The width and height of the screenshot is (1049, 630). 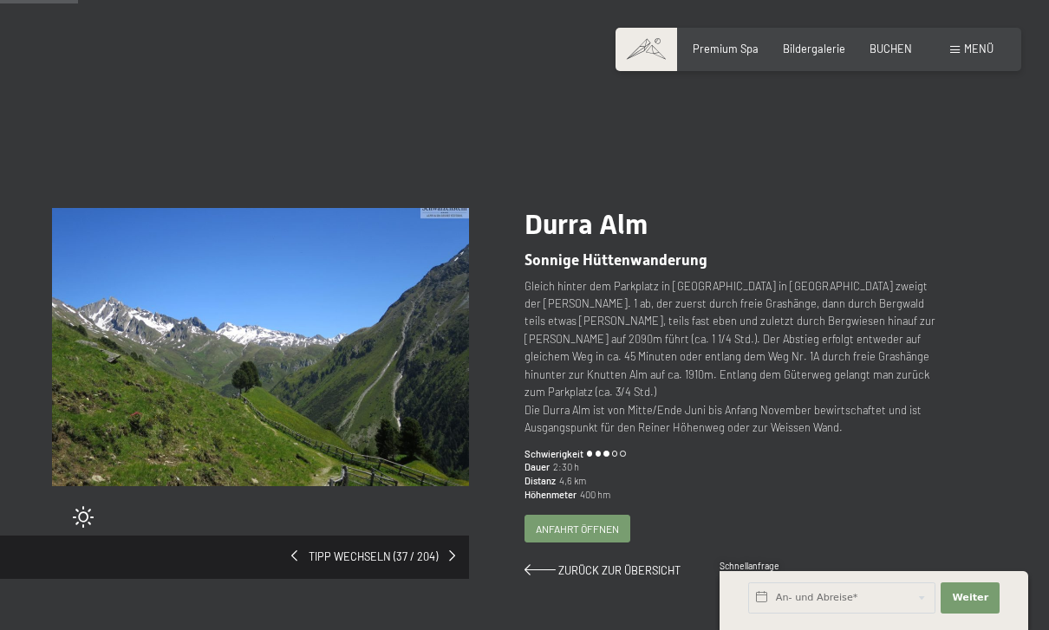 I want to click on span: Sonnige Hüttenwanderung, so click(x=616, y=260).